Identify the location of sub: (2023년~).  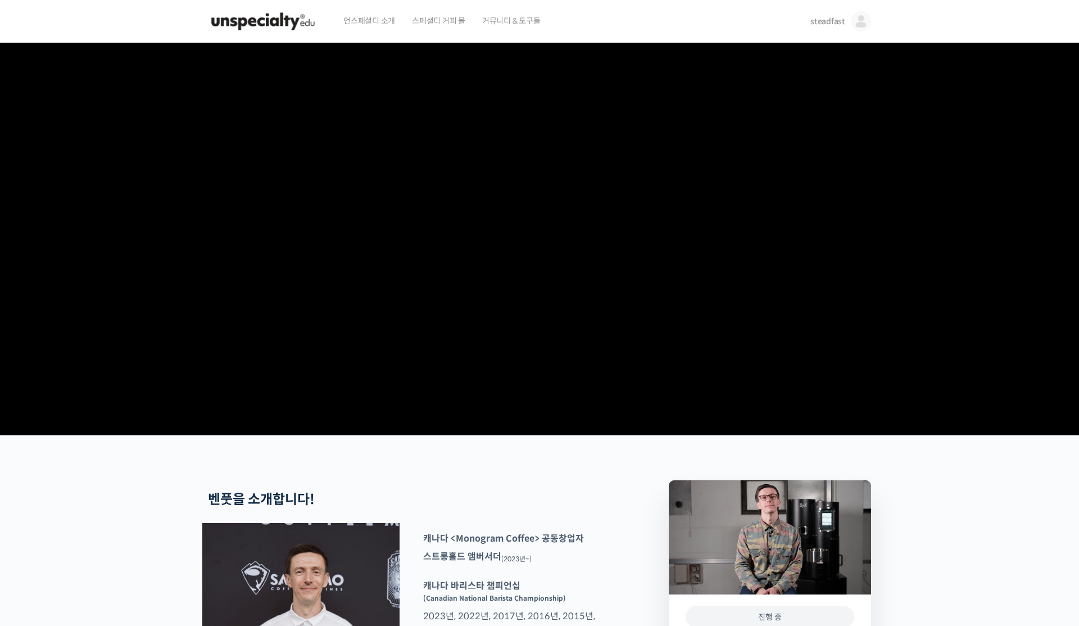
(517, 558).